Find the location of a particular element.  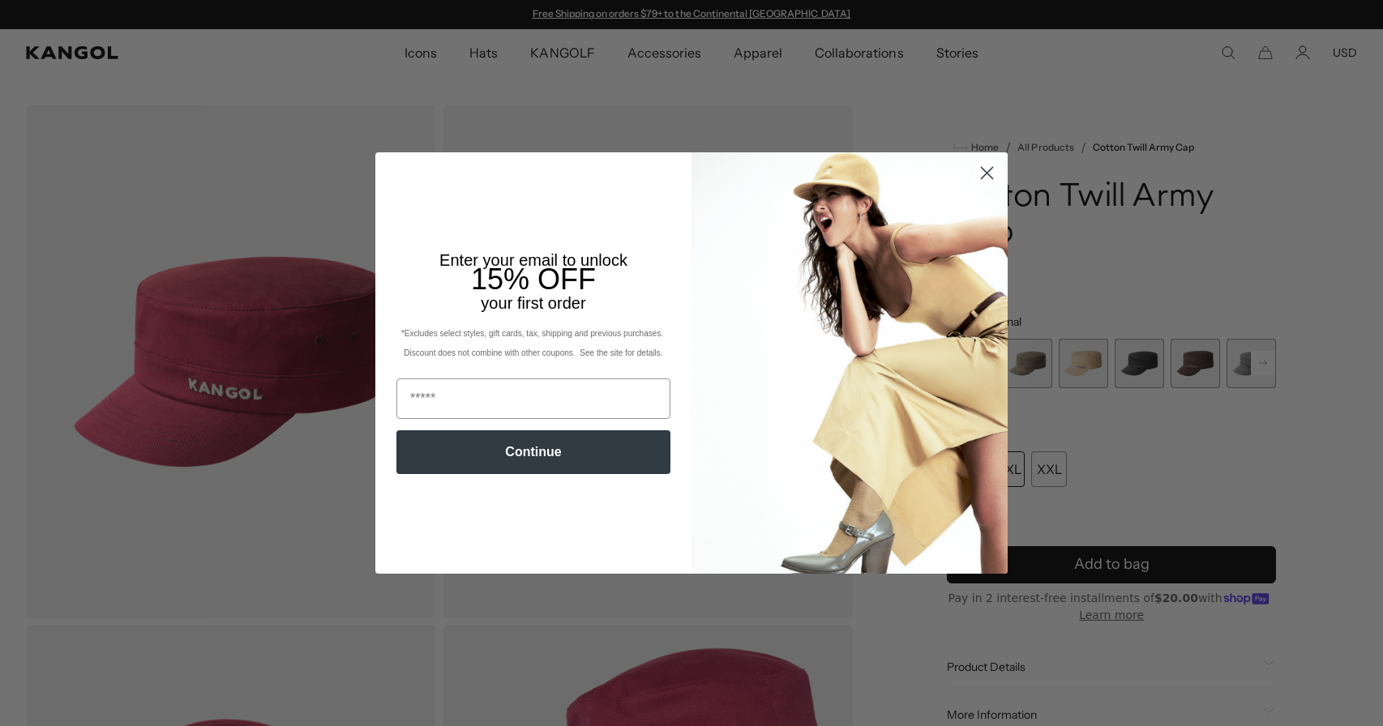

span: your first order is located at coordinates (533, 303).